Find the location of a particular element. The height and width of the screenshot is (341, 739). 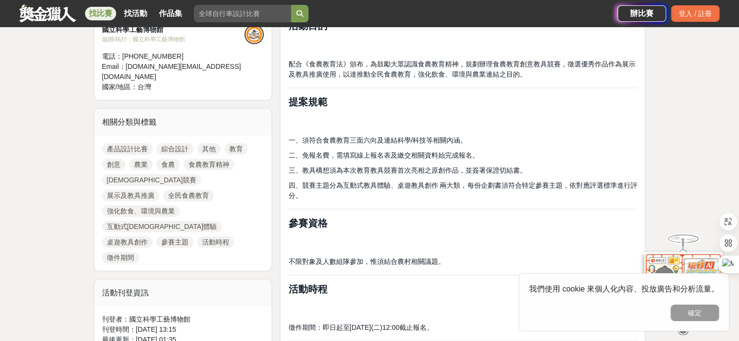

div: 相關分類與標籤 is located at coordinates (183, 122).